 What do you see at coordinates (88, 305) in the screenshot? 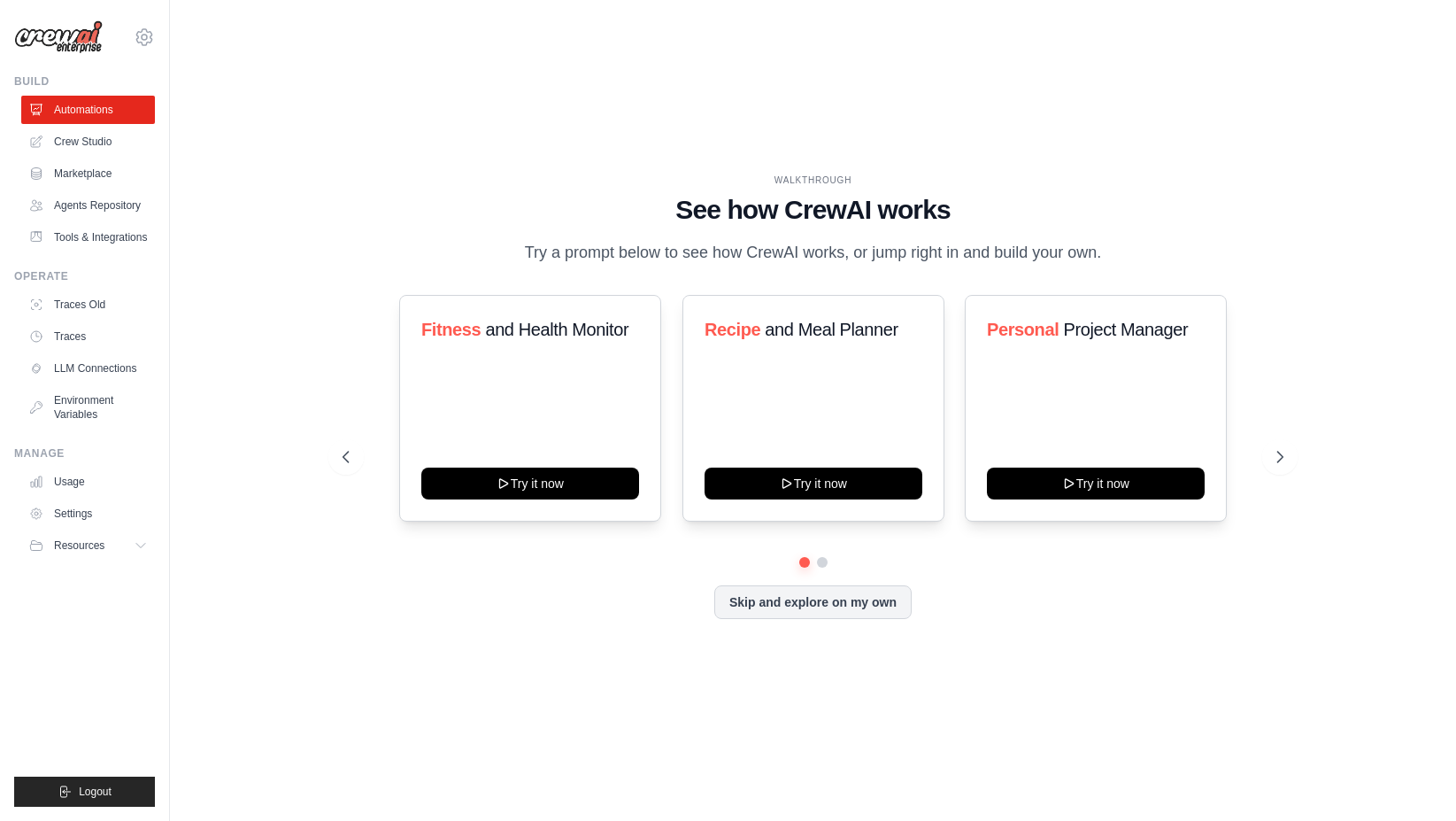
I see `a: Traces Old` at bounding box center [88, 305].